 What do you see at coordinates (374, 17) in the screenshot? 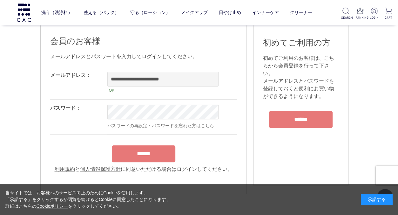
I see `p: LOGIN` at bounding box center [374, 17].